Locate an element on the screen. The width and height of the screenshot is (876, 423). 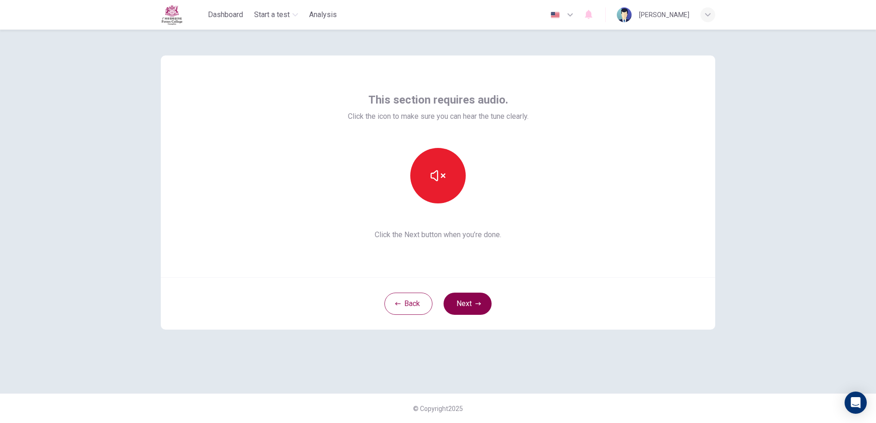
img: en is located at coordinates (555, 15).